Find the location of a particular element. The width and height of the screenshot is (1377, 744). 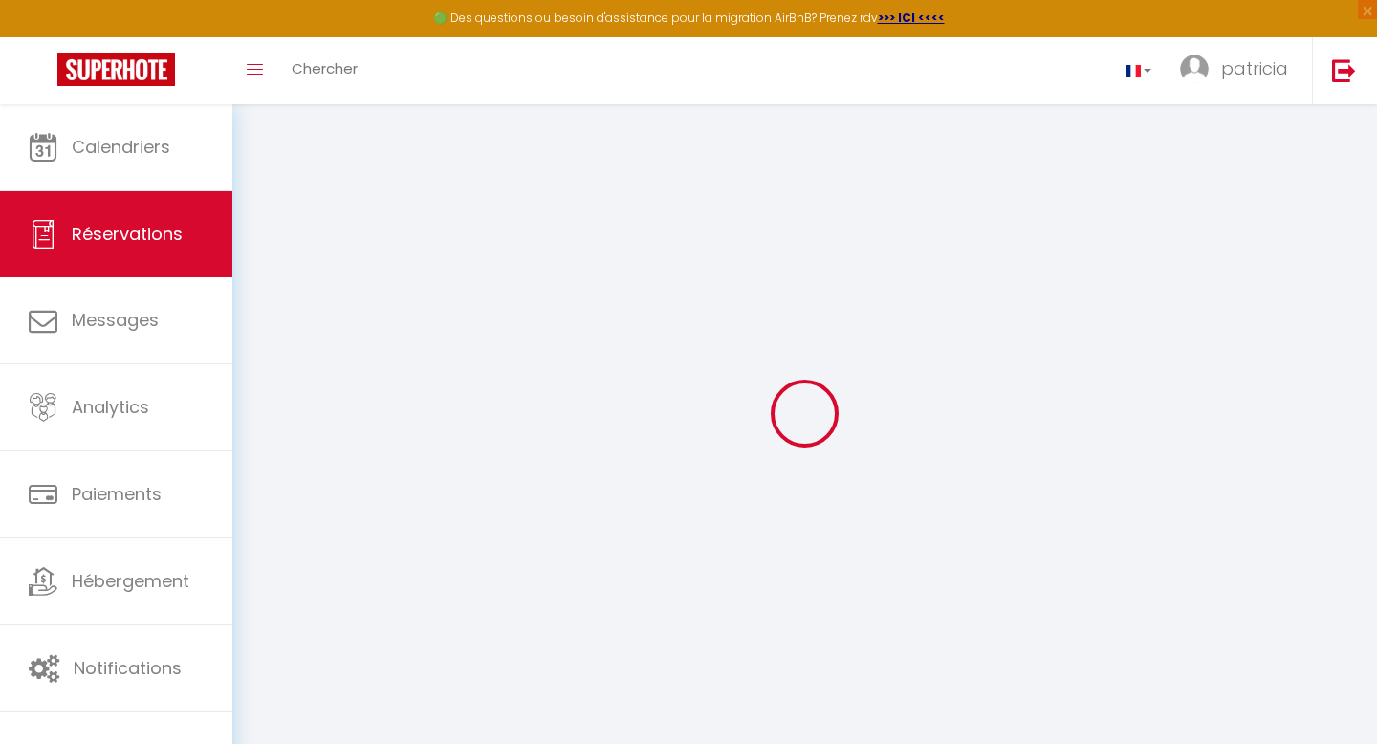

span: Chercher is located at coordinates (324, 68).